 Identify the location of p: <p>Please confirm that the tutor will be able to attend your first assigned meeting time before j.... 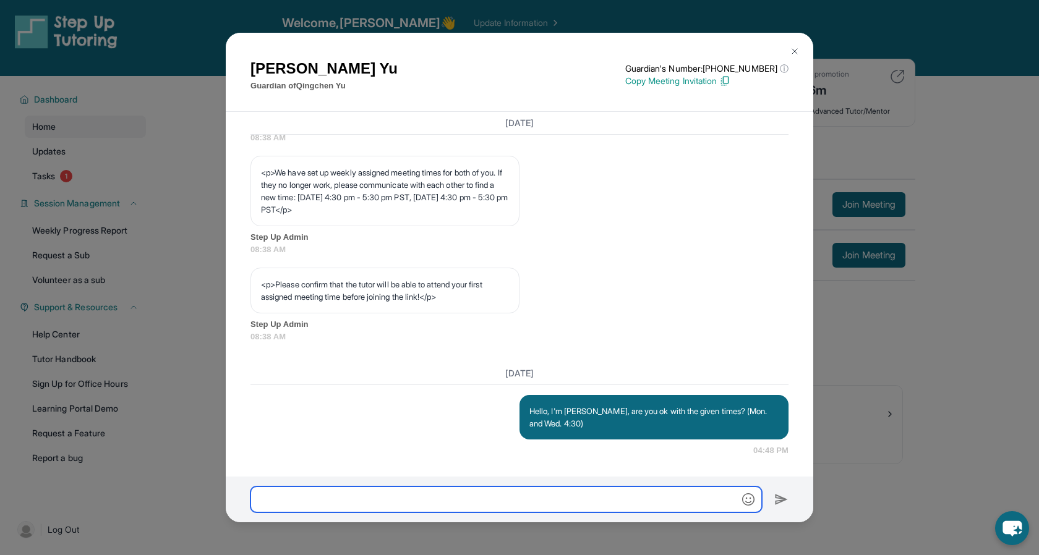
(385, 291).